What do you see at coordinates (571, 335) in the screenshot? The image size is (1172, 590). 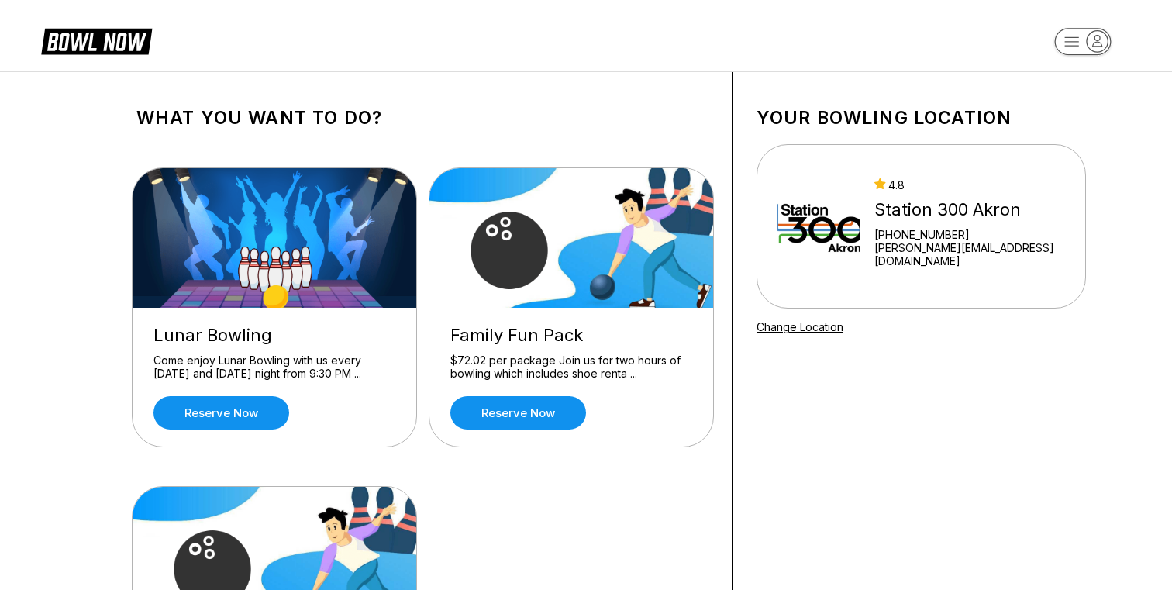 I see `div: Family Fun Pack` at bounding box center [571, 335].